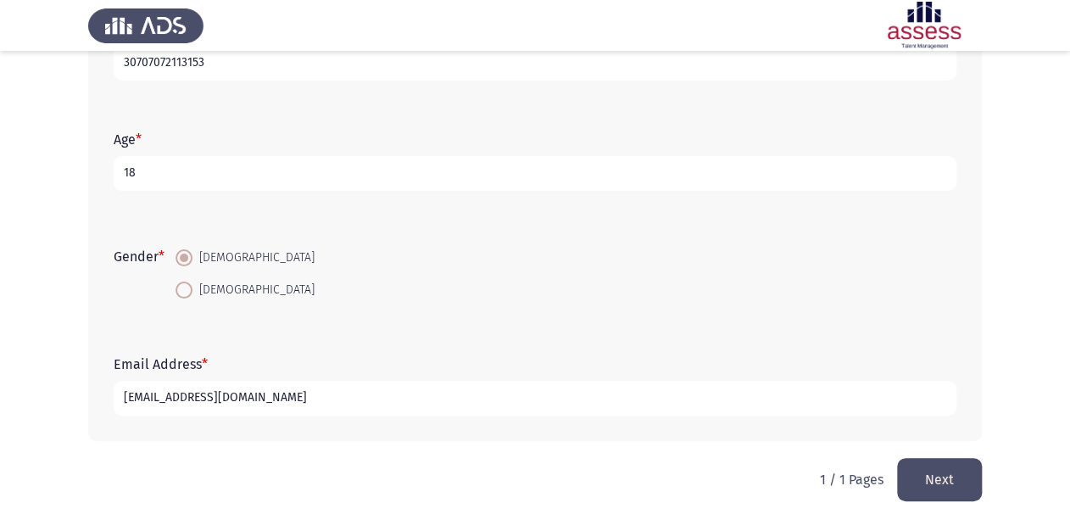 The height and width of the screenshot is (525, 1070). What do you see at coordinates (925, 25) in the screenshot?
I see `img: Assessment logo of ASSESS Employability - EBI` at bounding box center [925, 25].